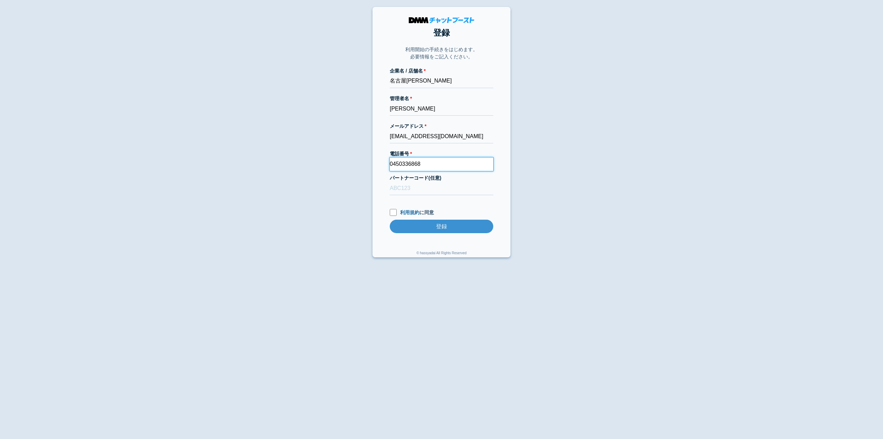 Image resolution: width=883 pixels, height=439 pixels. What do you see at coordinates (442, 226) in the screenshot?
I see `input: 登録` at bounding box center [442, 226].